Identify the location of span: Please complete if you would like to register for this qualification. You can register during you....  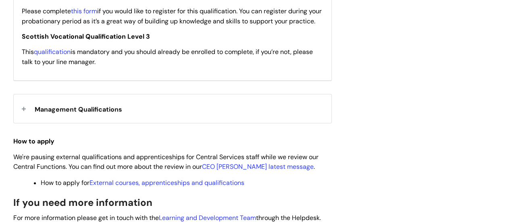
(172, 16).